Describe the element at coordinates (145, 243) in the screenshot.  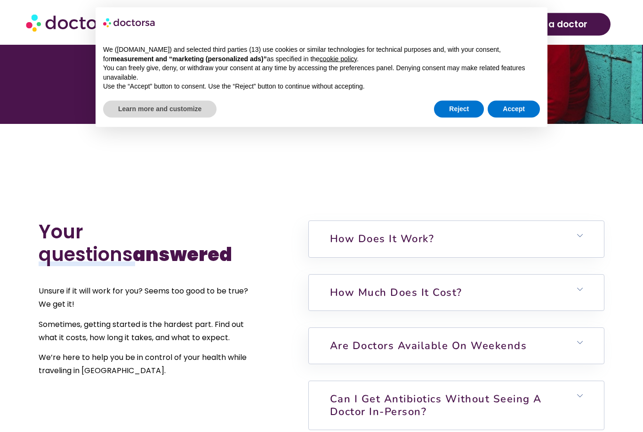
I see `h2: Your questions` at that location.